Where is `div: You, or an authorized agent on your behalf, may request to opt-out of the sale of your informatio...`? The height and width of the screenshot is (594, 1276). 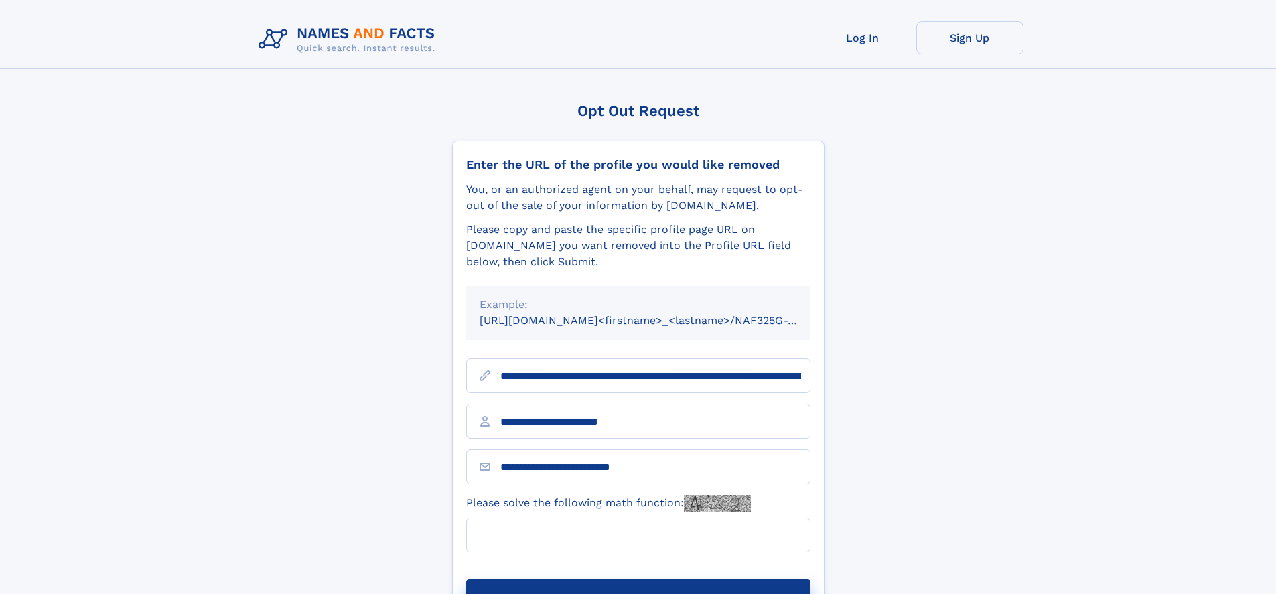
div: You, or an authorized agent on your behalf, may request to opt-out of the sale of your informatio... is located at coordinates (638, 198).